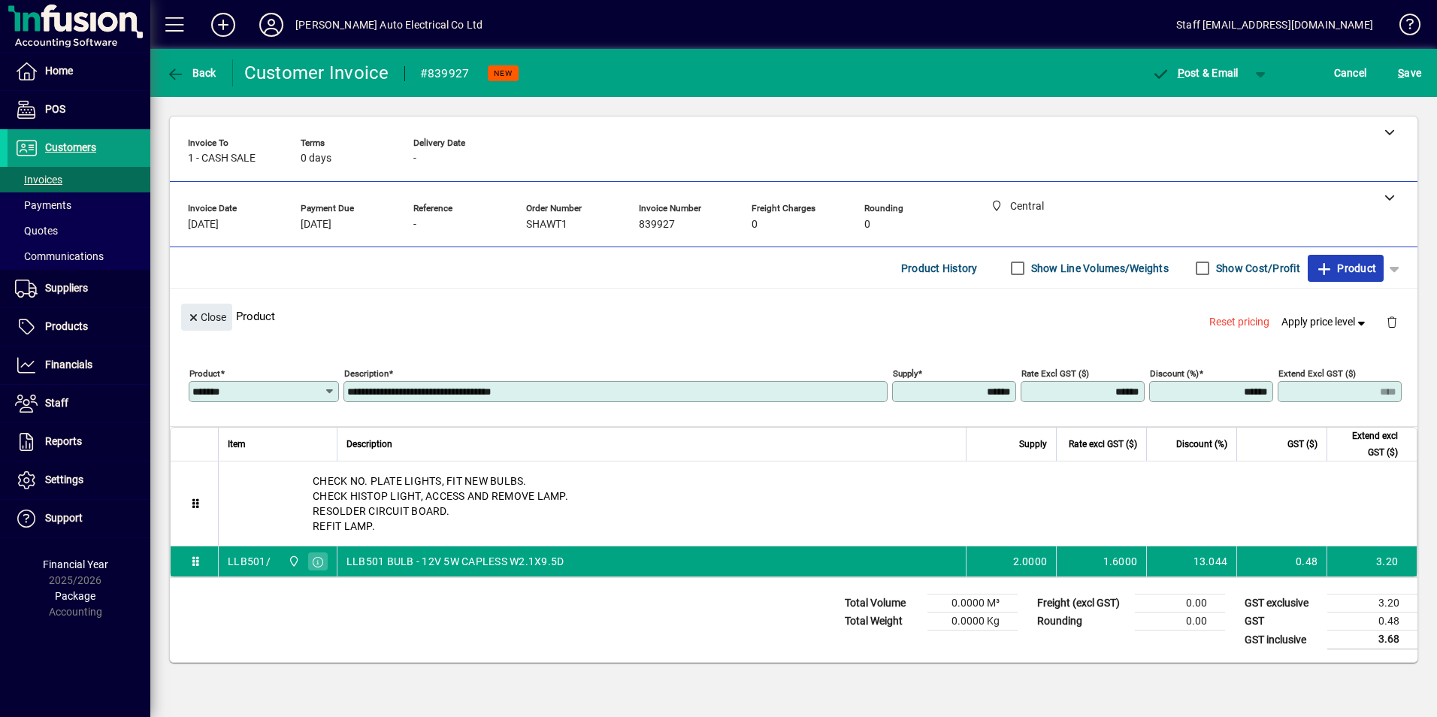 The image size is (1437, 717). Describe the element at coordinates (79, 180) in the screenshot. I see `a: Invoices` at that location.